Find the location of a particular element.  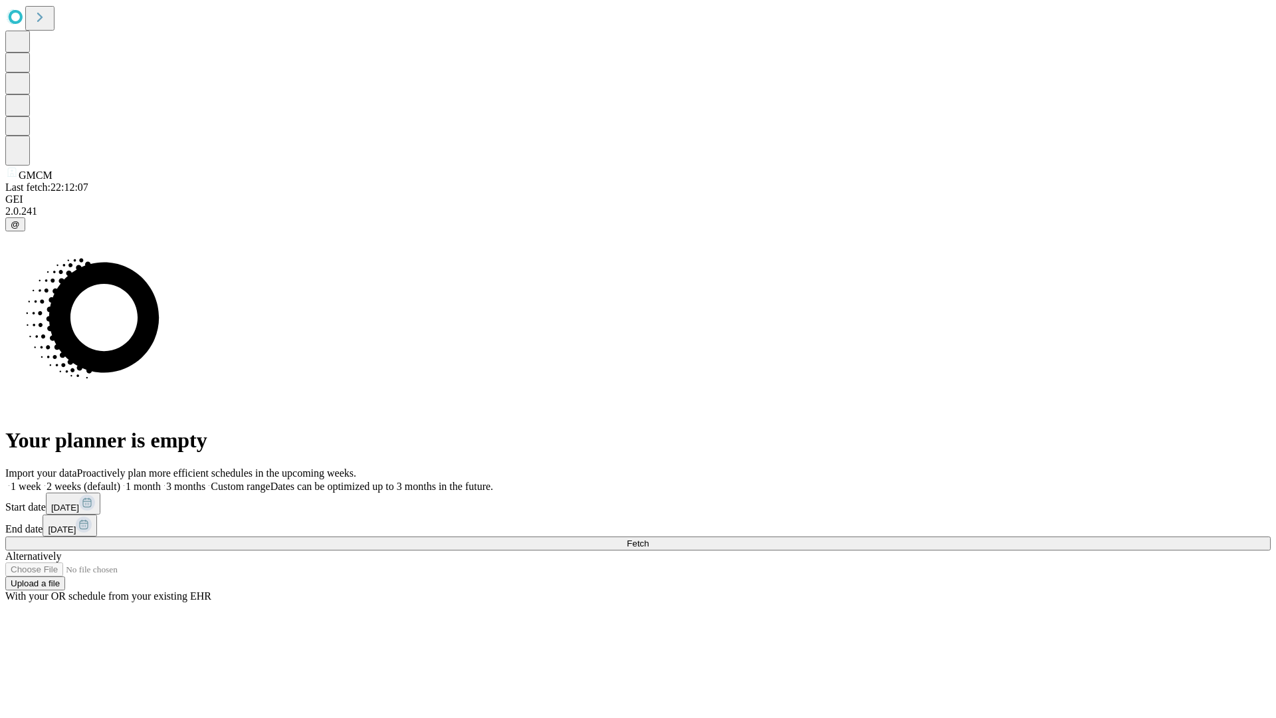

button: Fetch is located at coordinates (638, 543).